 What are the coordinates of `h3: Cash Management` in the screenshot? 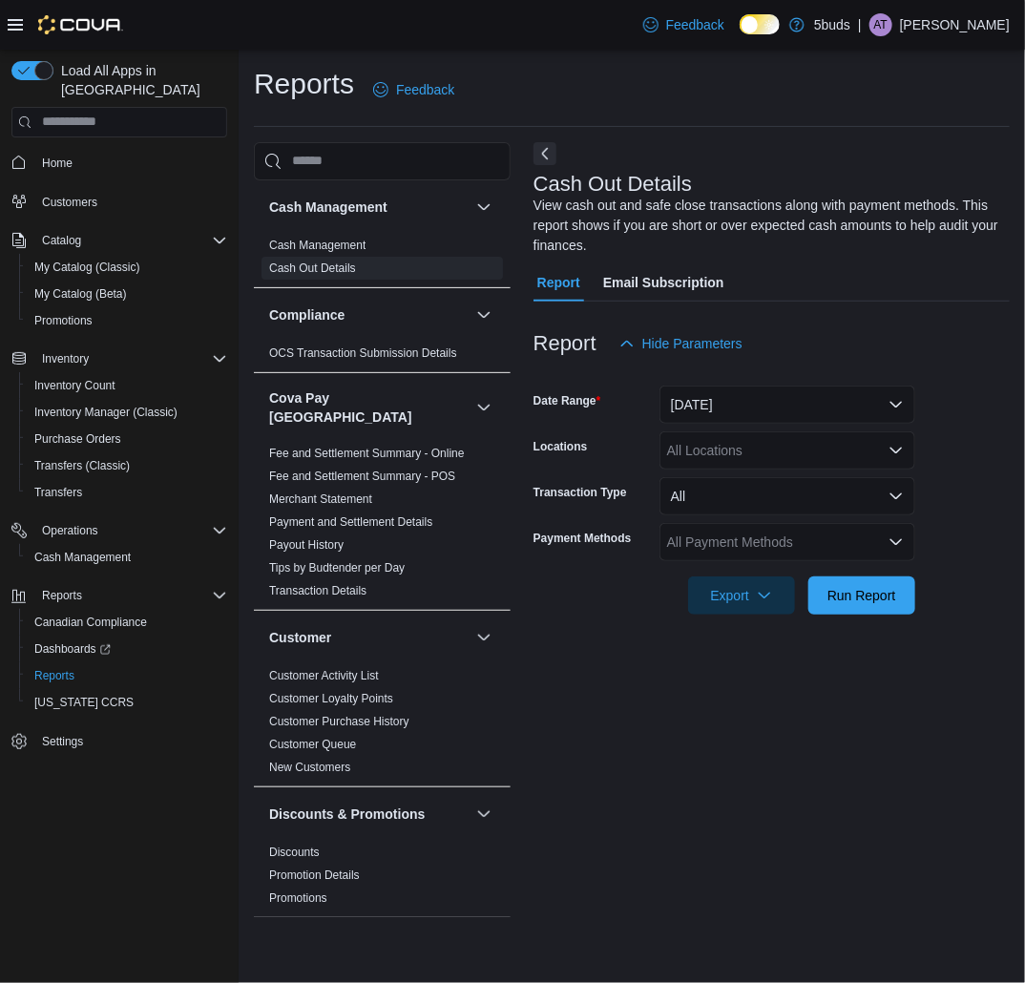 It's located at (328, 207).